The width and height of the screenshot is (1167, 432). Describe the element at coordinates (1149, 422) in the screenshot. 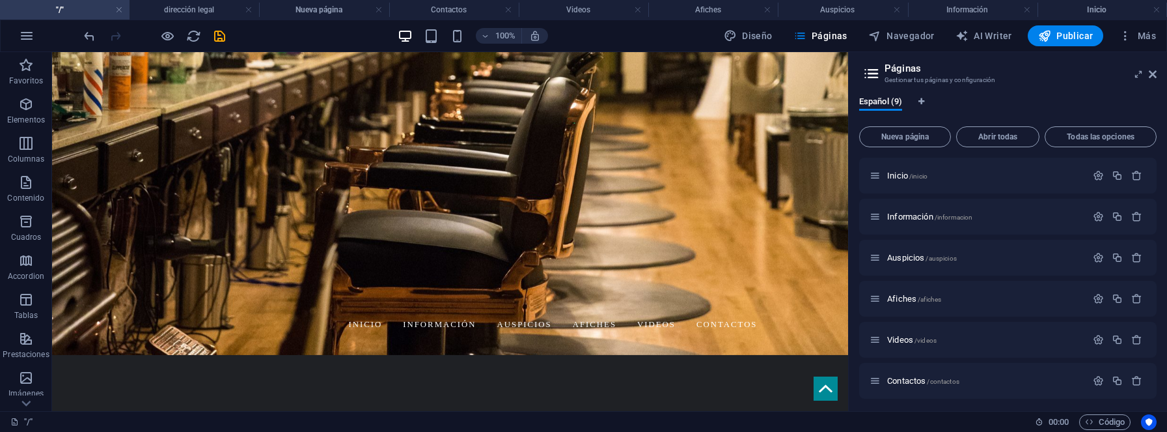

I see `button: Usercentrics` at that location.